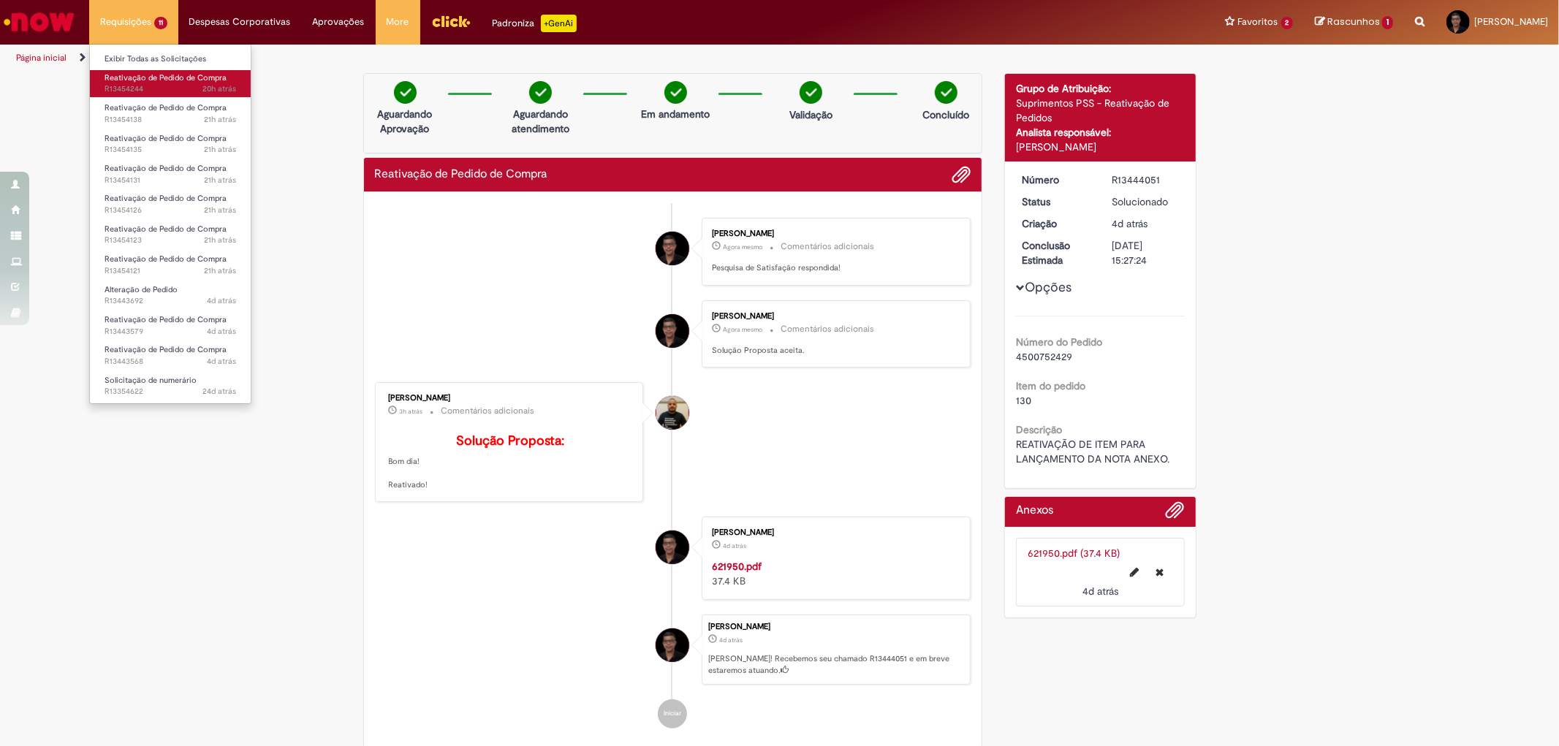 The image size is (1559, 746). What do you see at coordinates (151, 380) in the screenshot?
I see `span: Solicitação de numerário` at bounding box center [151, 380].